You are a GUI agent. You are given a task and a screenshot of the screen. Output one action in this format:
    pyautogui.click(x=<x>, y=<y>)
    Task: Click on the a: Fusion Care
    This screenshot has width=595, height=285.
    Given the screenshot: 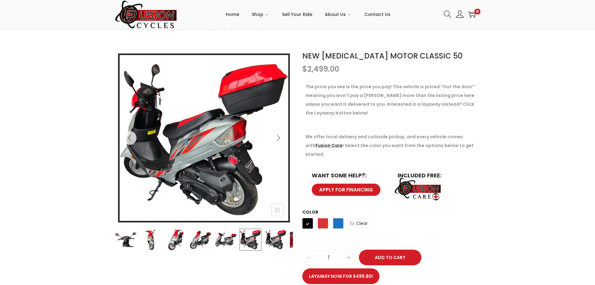 What is the action you would take?
    pyautogui.click(x=329, y=145)
    